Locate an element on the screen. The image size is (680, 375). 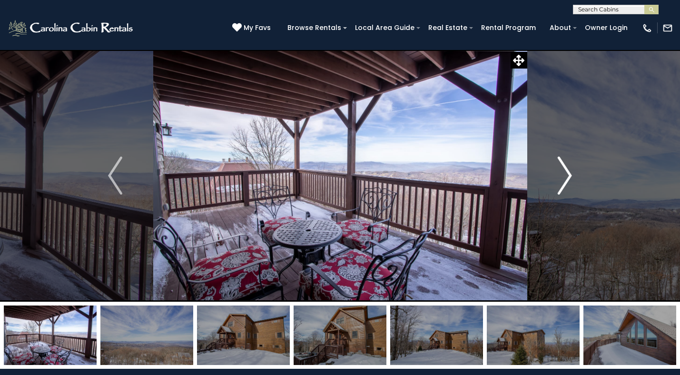
img: 163268296 is located at coordinates (533, 335).